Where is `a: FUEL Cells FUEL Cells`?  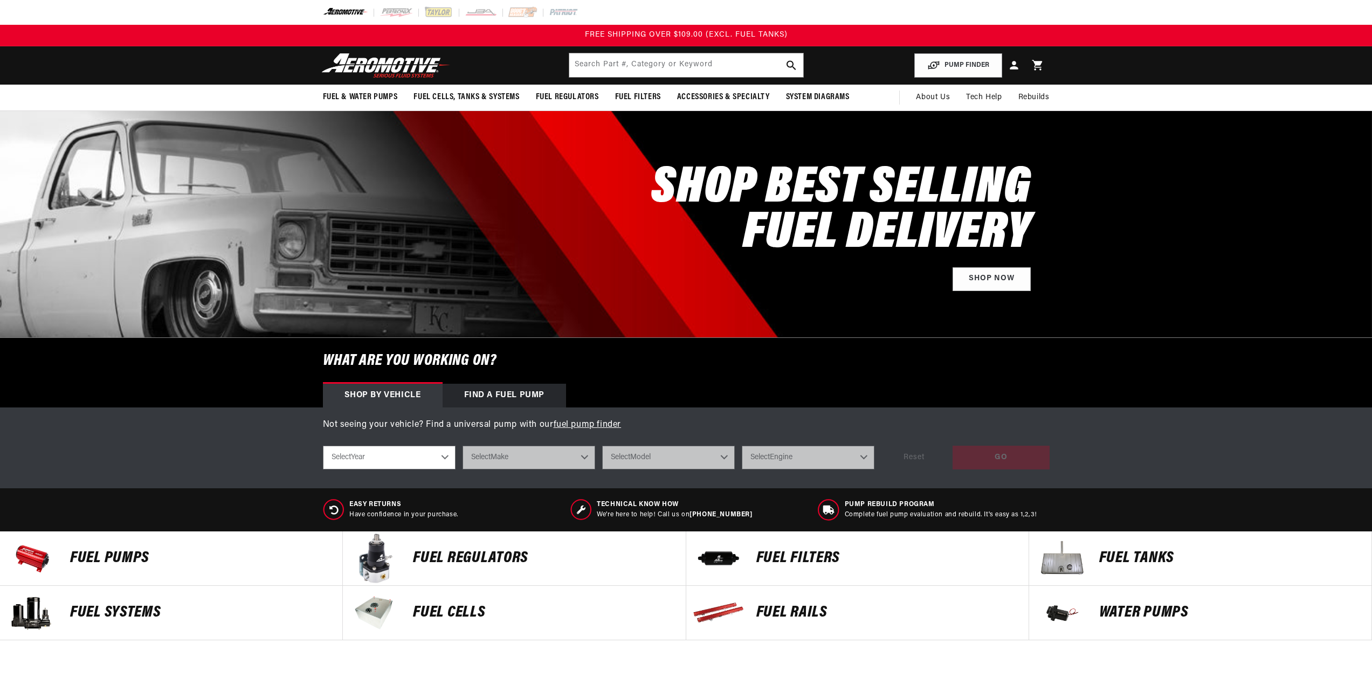
a: FUEL Cells FUEL Cells is located at coordinates (514, 613).